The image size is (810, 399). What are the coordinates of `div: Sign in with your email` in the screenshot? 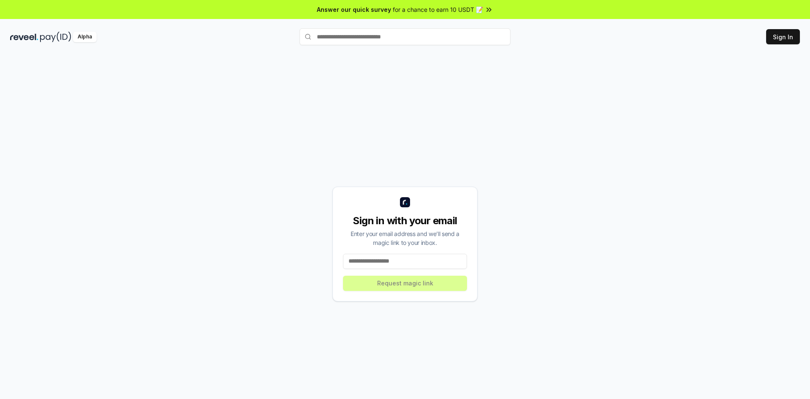 It's located at (405, 221).